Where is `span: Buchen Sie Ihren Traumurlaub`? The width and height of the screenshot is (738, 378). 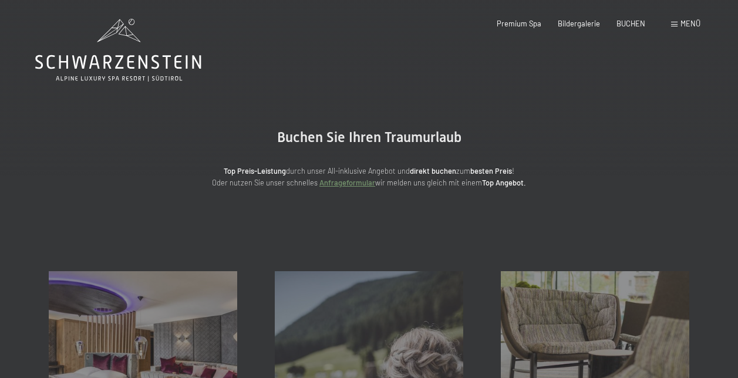 span: Buchen Sie Ihren Traumurlaub is located at coordinates (369, 137).